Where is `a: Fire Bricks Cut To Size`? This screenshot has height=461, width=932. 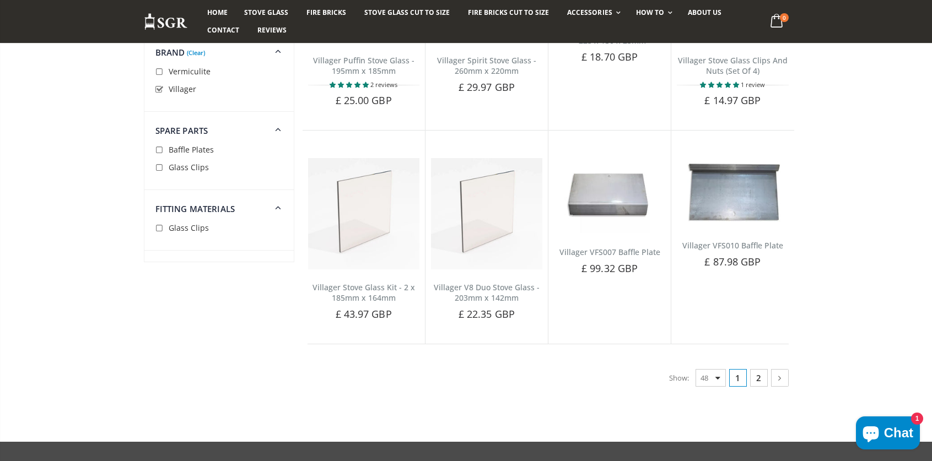 a: Fire Bricks Cut To Size is located at coordinates (508, 13).